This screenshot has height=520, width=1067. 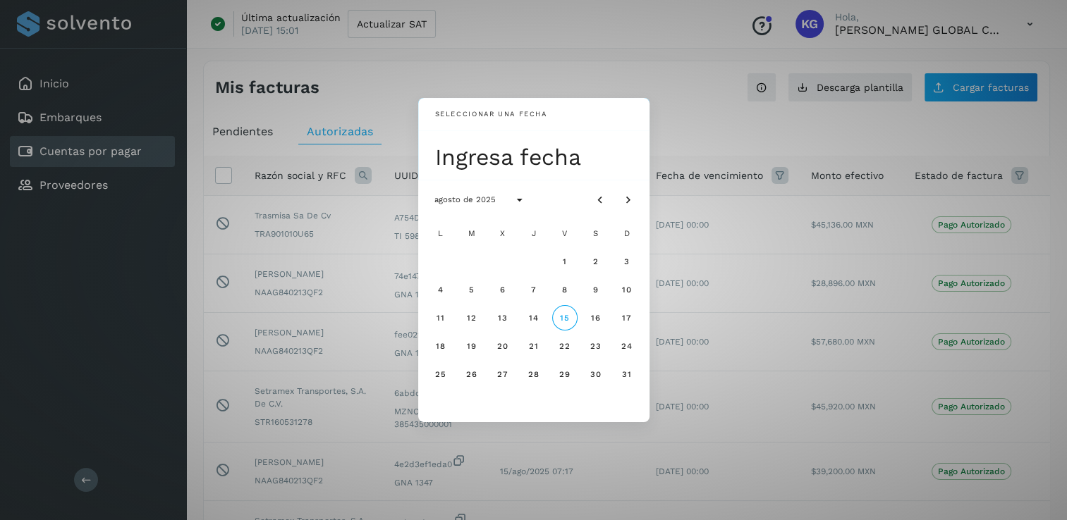 I want to click on div: J, so click(x=534, y=233).